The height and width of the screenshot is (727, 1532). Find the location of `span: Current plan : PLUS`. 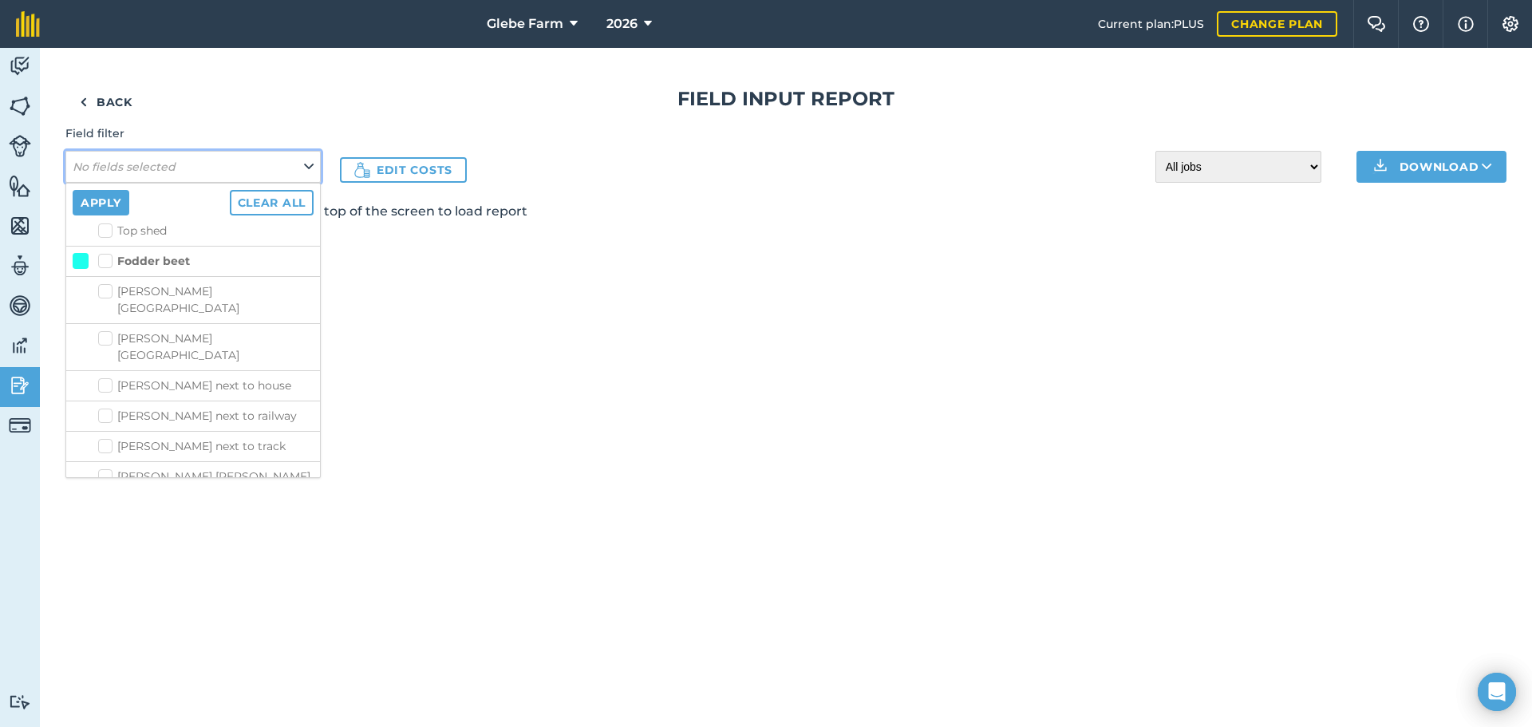

span: Current plan : PLUS is located at coordinates (1150, 24).